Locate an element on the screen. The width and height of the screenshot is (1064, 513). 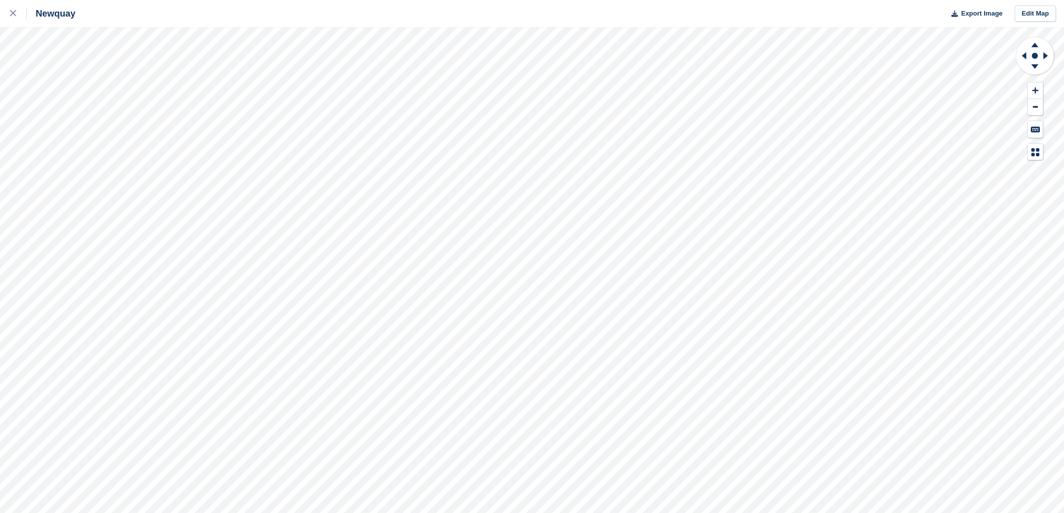
button: Zoom Out is located at coordinates (1035, 107).